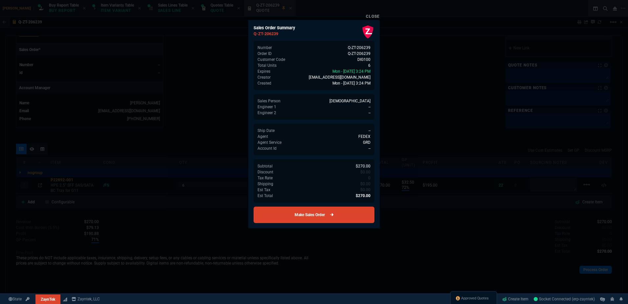 This screenshot has height=304, width=628. What do you see at coordinates (565, 299) in the screenshot?
I see `a: gNePYiFobktbCwwzAABA` at bounding box center [565, 299].